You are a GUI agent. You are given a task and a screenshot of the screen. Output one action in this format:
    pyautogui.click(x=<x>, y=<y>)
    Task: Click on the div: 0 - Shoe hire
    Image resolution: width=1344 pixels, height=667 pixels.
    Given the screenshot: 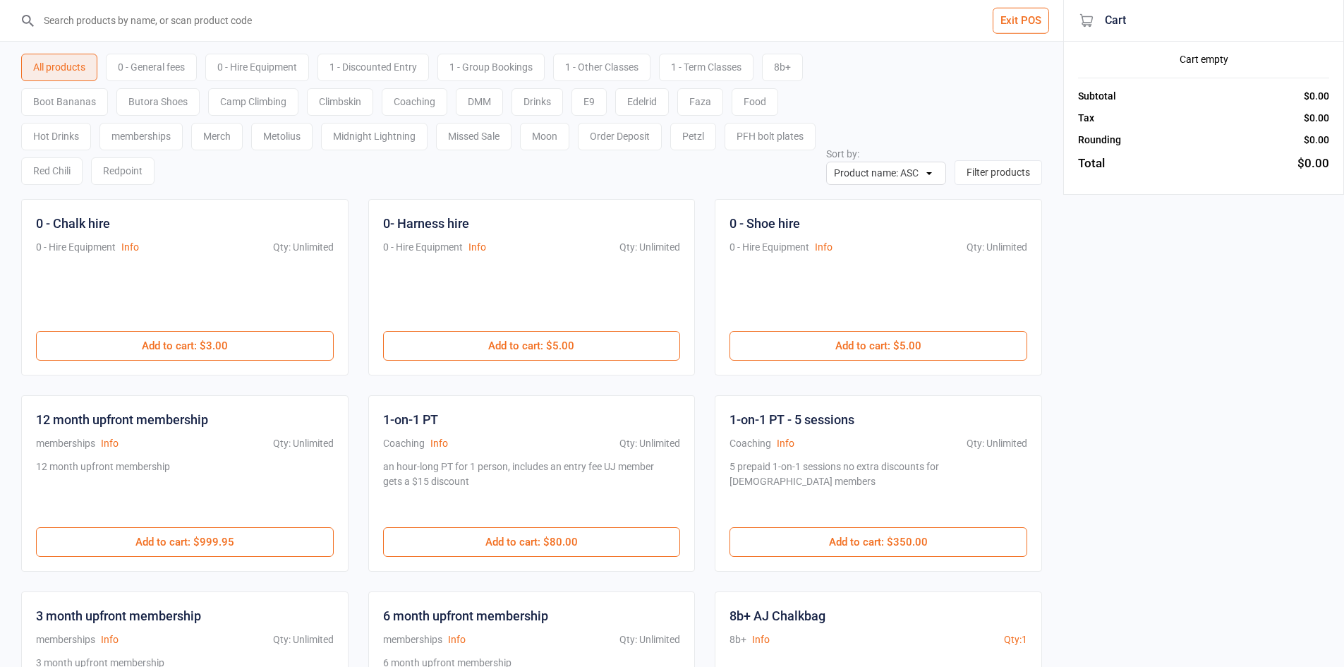 What is the action you would take?
    pyautogui.click(x=765, y=223)
    